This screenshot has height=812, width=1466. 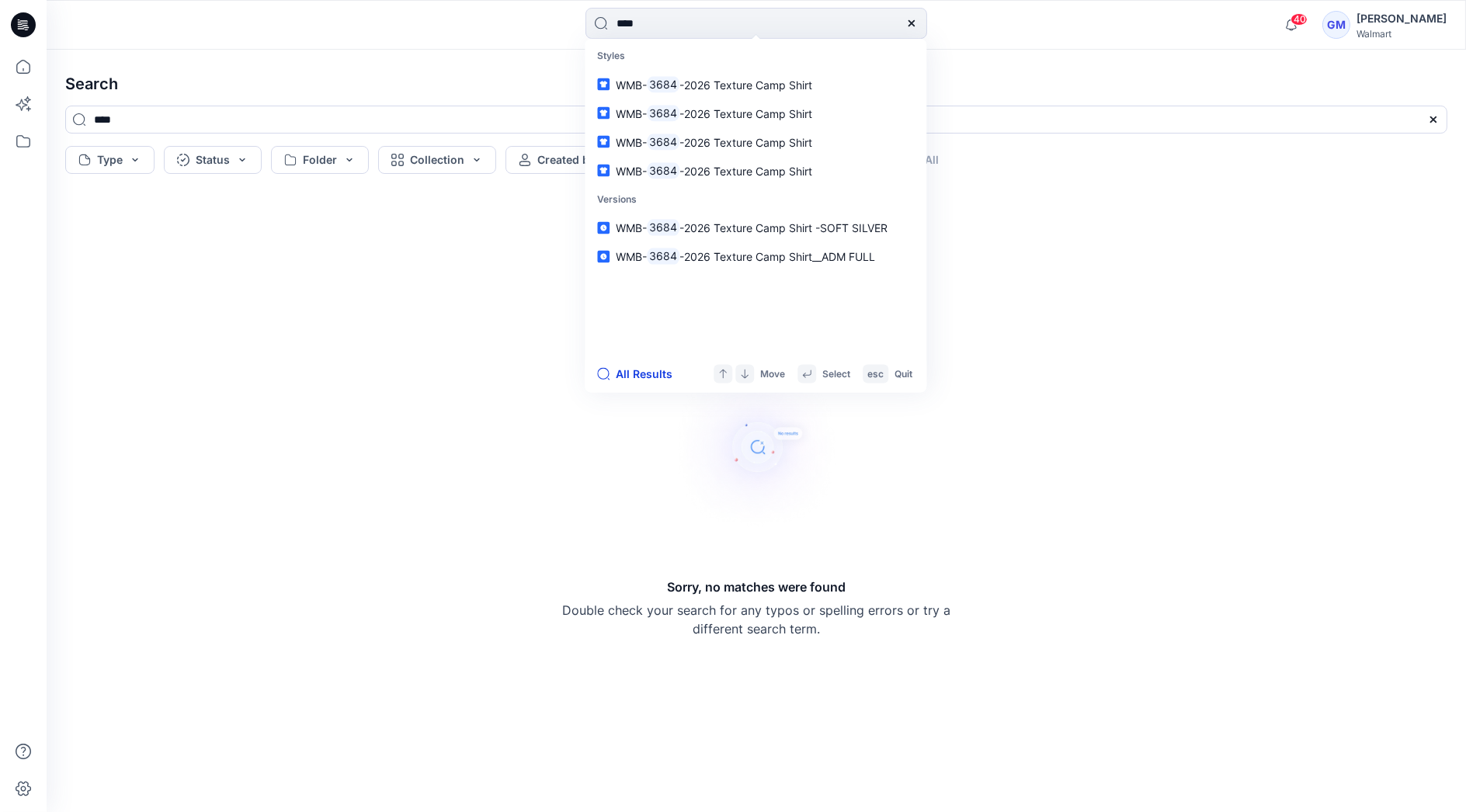 What do you see at coordinates (756, 199) in the screenshot?
I see `p: Versions` at bounding box center [756, 199].